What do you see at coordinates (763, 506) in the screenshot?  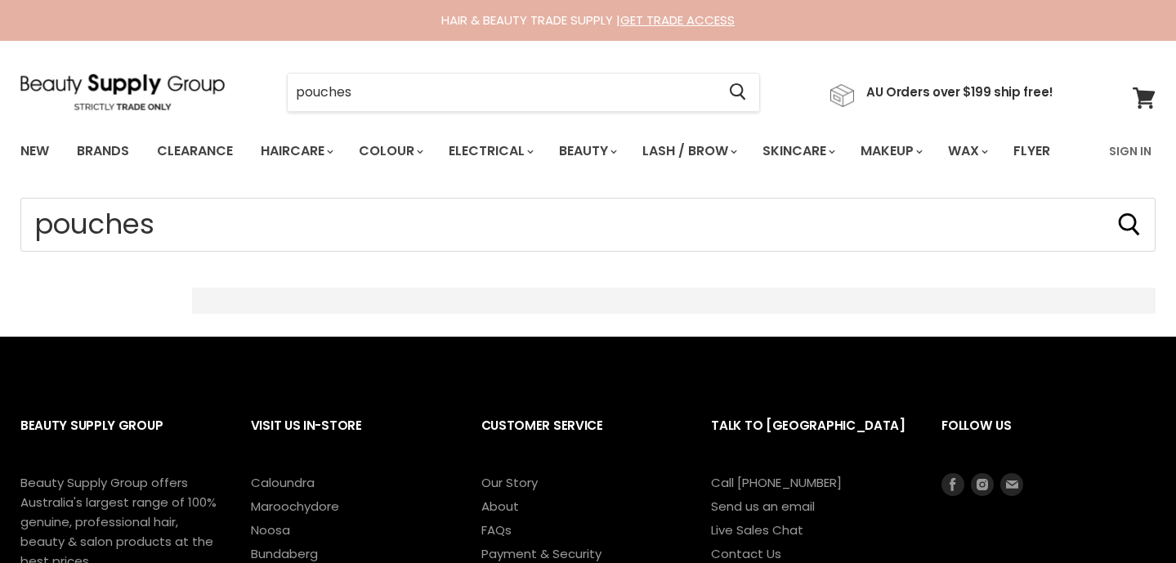 I see `a: Send us an email` at bounding box center [763, 506].